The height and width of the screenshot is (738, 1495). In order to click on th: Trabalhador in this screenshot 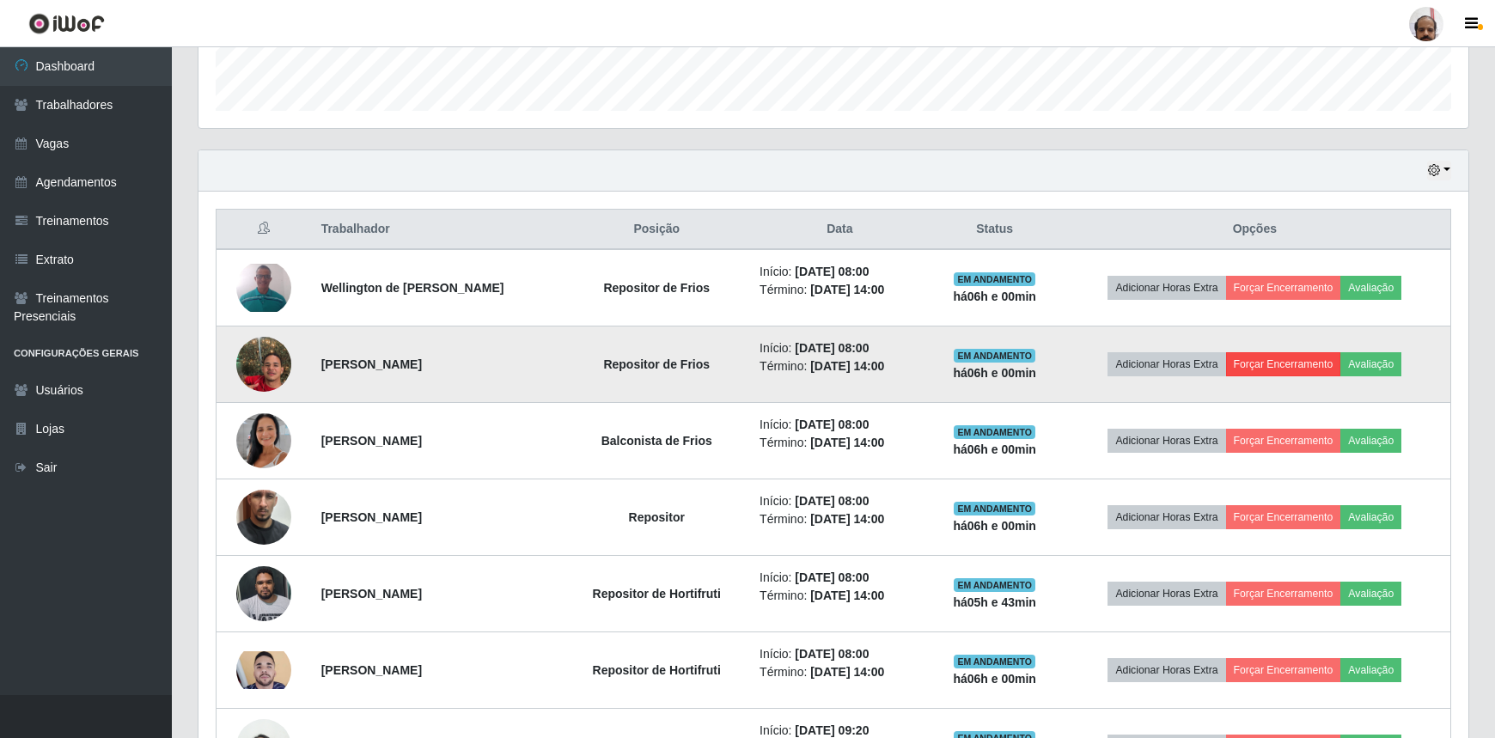, I will do `click(437, 229)`.